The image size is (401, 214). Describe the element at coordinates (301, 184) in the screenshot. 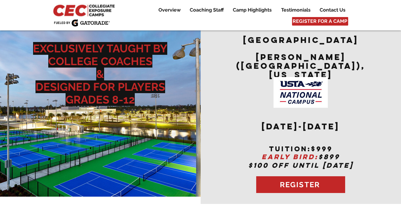

I see `a: REGISTER` at that location.